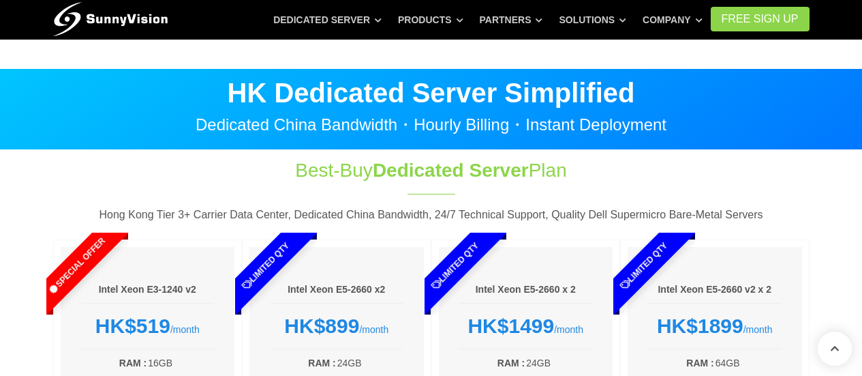 The width and height of the screenshot is (862, 376). What do you see at coordinates (148, 290) in the screenshot?
I see `h6: Intel Xeon E3-1240 v2` at bounding box center [148, 290].